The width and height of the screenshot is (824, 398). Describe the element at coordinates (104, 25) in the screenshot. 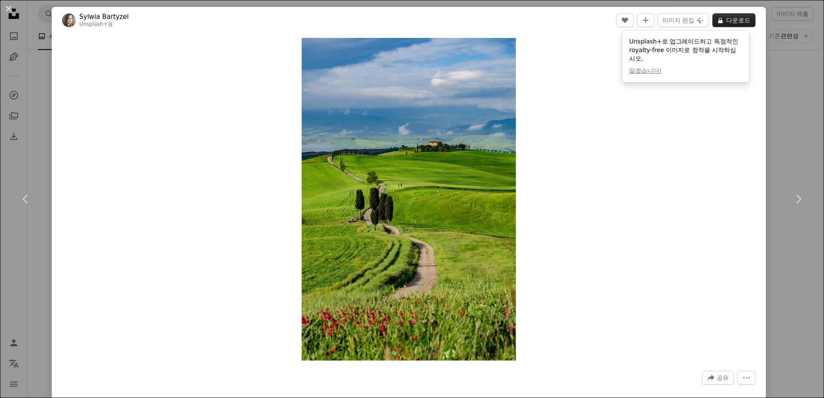

I see `div: 용` at that location.